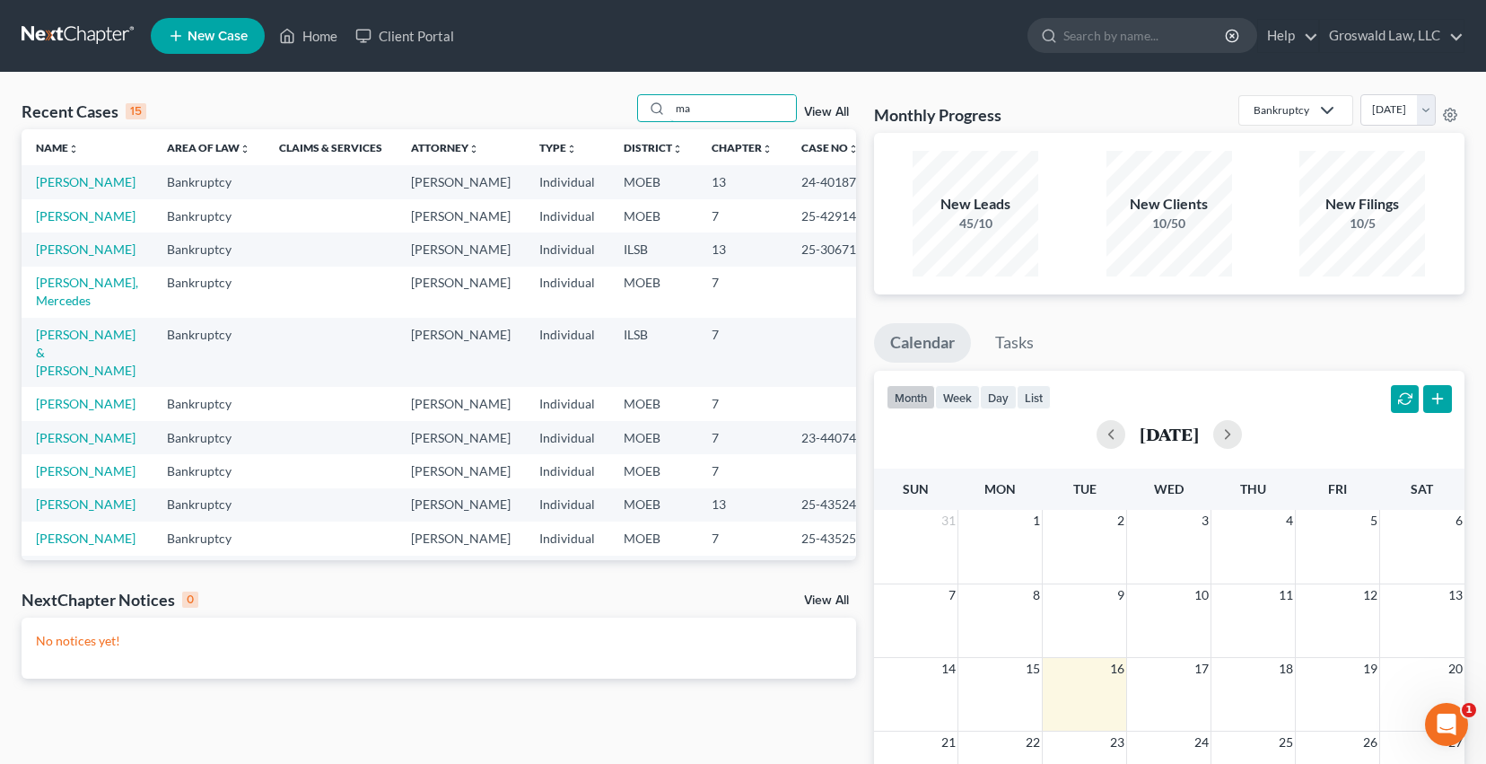 This screenshot has width=1486, height=764. What do you see at coordinates (915, 488) in the screenshot?
I see `span: Sun` at bounding box center [915, 488].